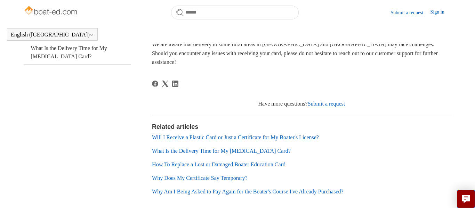 Image resolution: width=475 pixels, height=208 pixels. Describe the element at coordinates (175, 84) in the screenshot. I see `a: LinkedIn` at that location.